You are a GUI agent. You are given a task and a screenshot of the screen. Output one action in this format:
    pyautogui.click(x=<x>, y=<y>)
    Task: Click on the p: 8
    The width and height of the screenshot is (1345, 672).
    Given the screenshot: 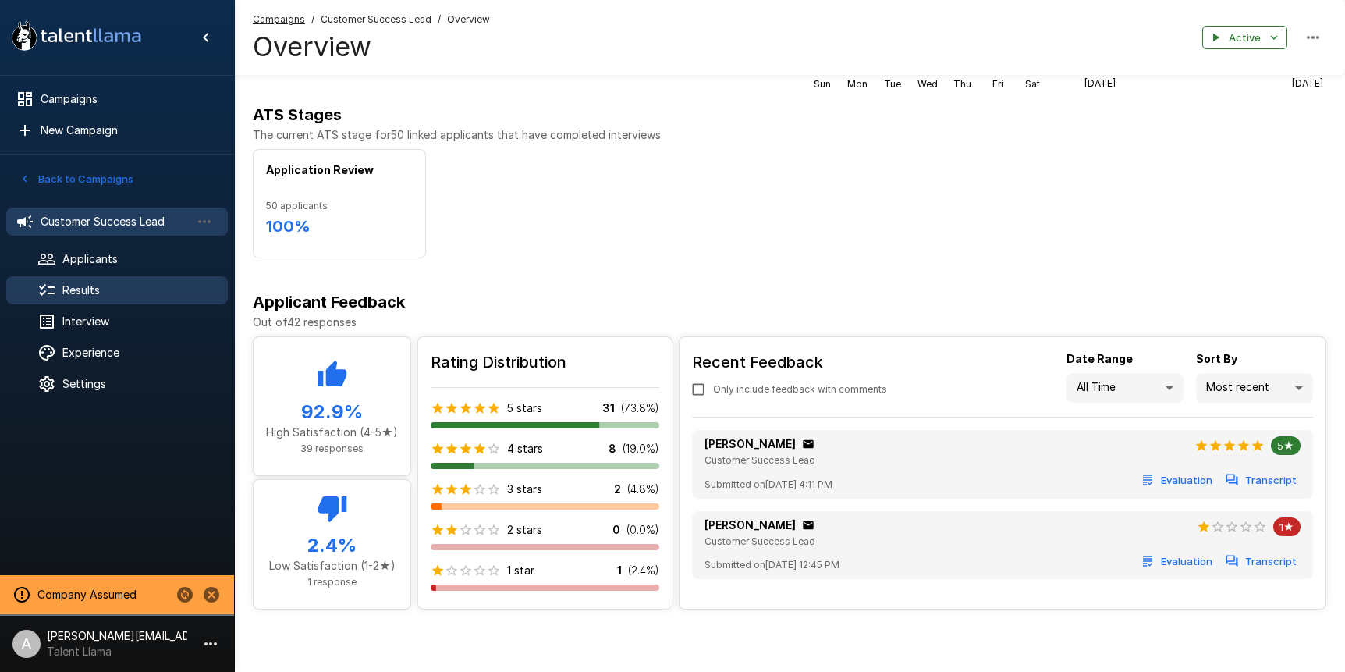 What is the action you would take?
    pyautogui.click(x=612, y=449)
    